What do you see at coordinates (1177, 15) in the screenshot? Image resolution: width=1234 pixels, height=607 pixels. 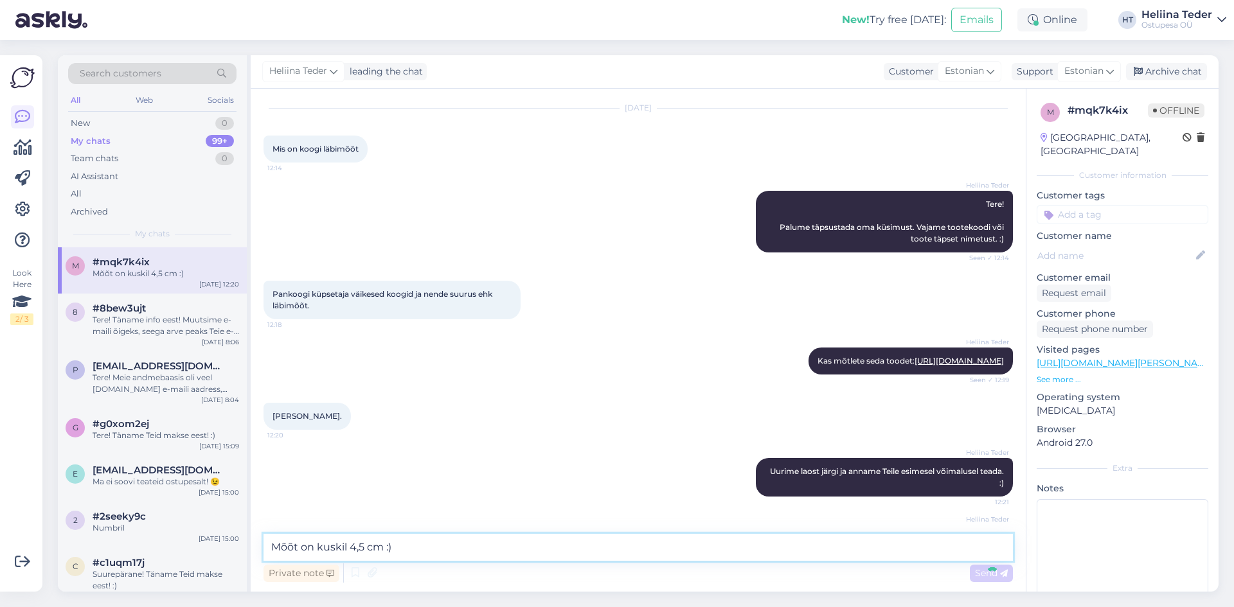 I see `div: Heliina Teder` at bounding box center [1177, 15].